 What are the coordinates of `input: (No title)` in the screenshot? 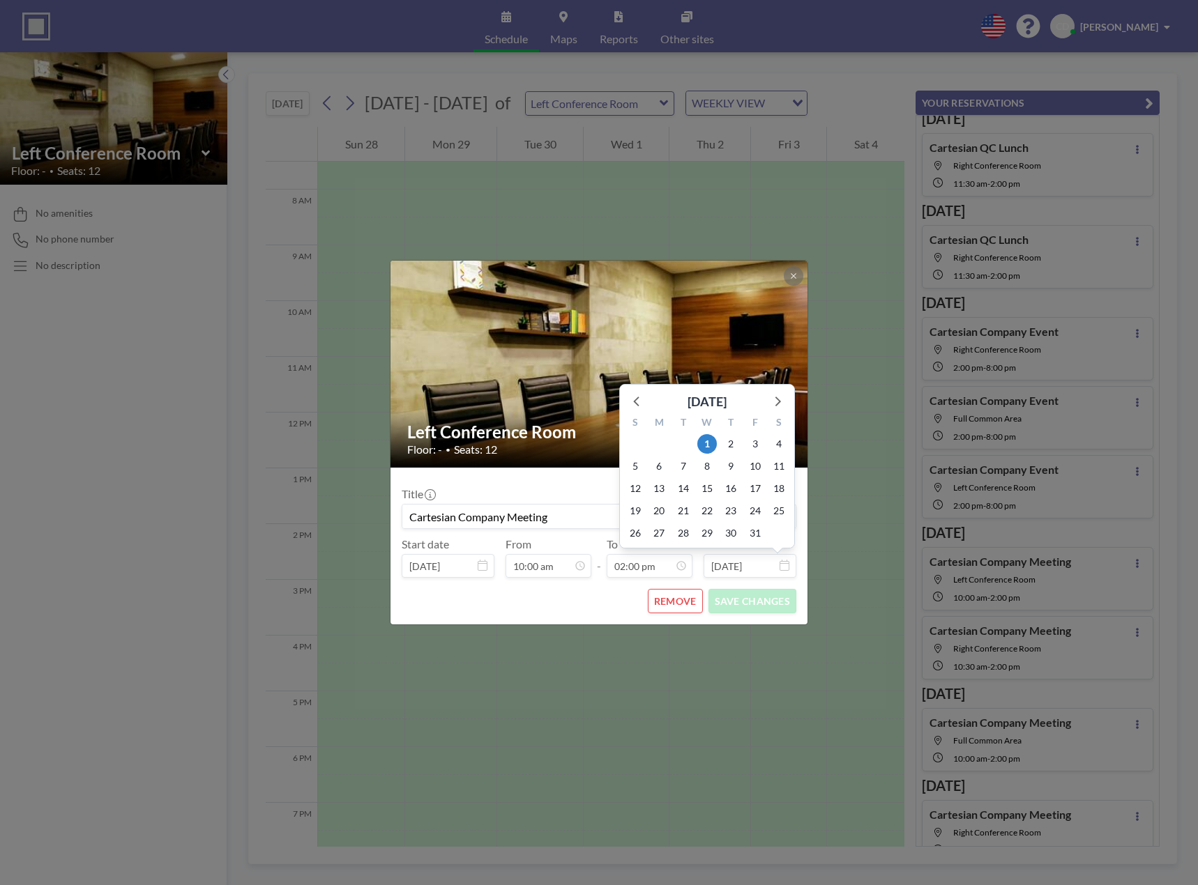 It's located at (599, 517).